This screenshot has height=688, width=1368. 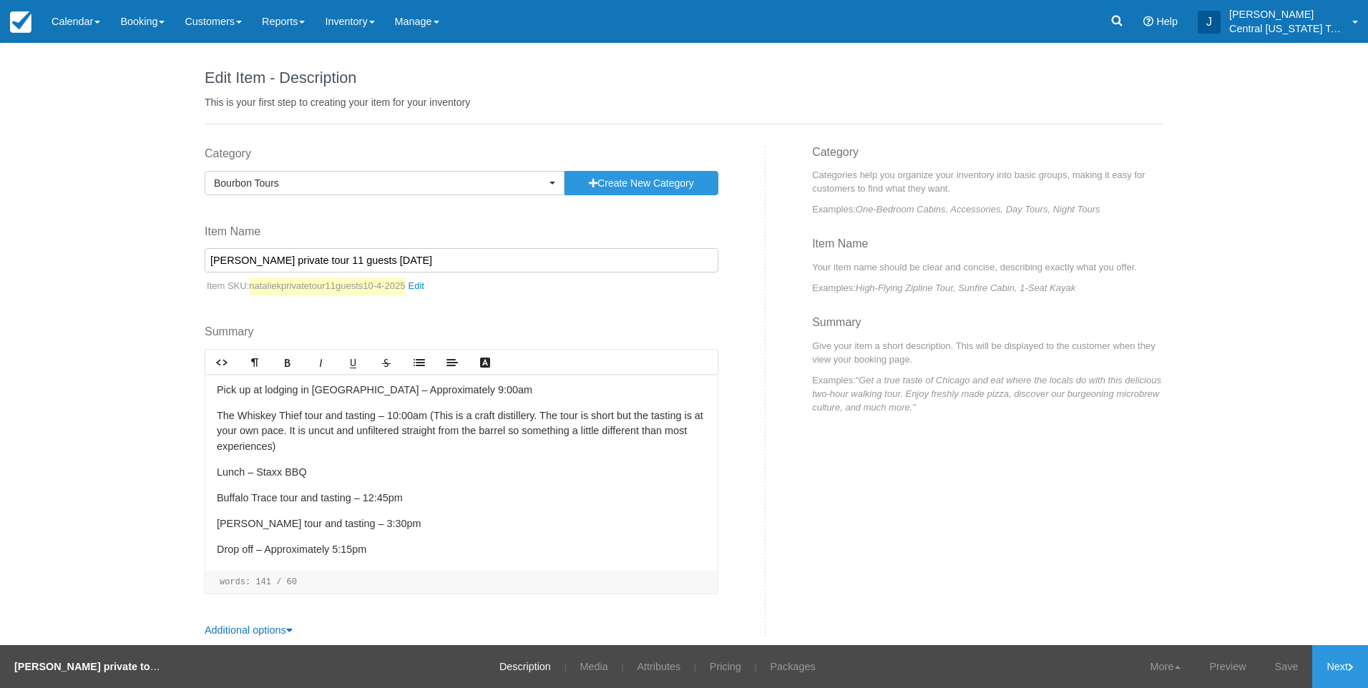 I want to click on a: Description, so click(x=525, y=667).